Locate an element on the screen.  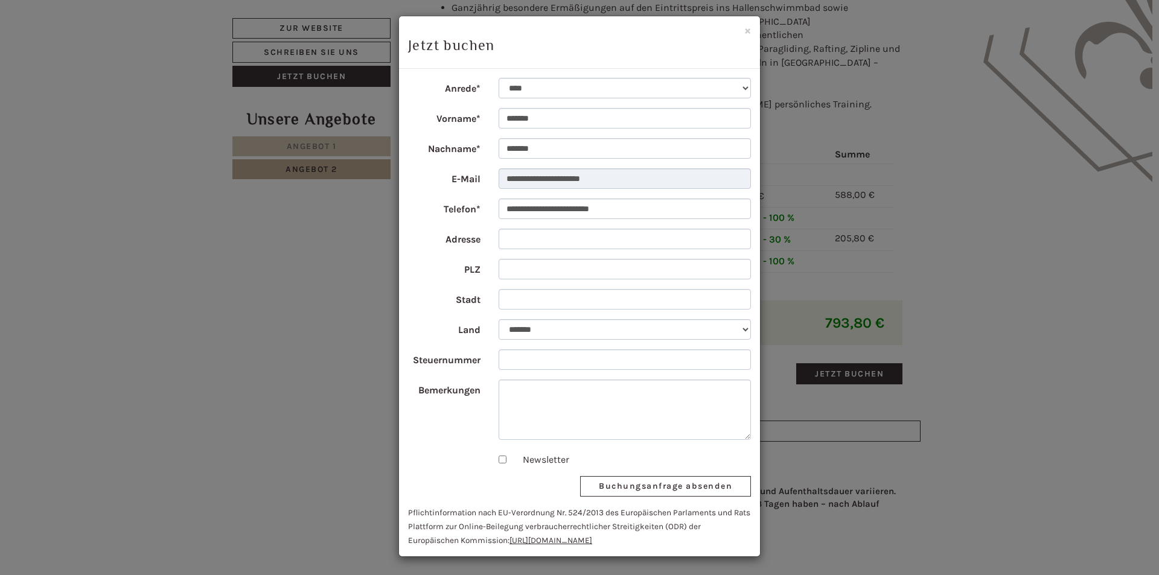
small: 15:02 is located at coordinates (107, 63).